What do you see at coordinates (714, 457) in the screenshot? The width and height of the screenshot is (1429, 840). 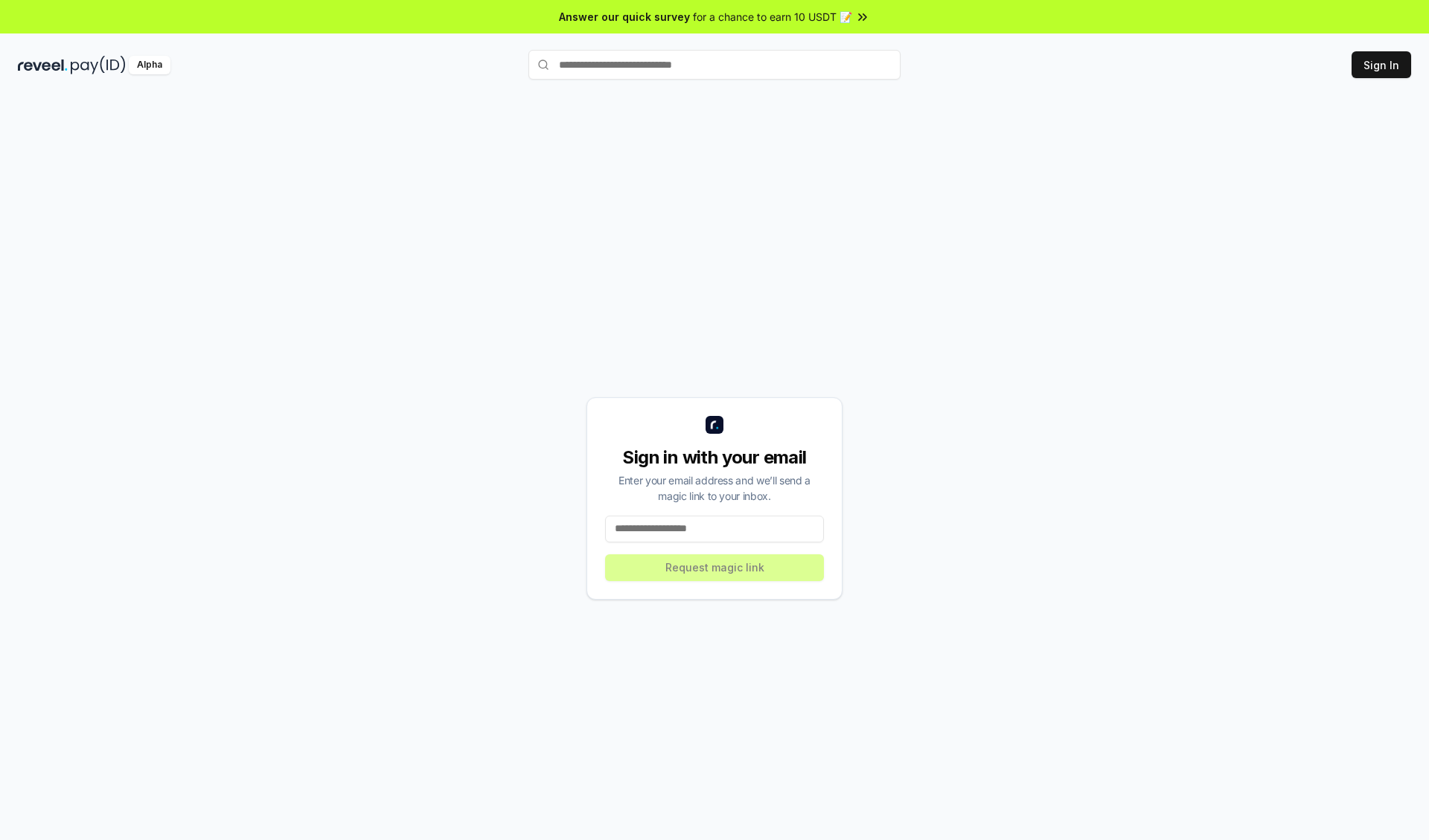 I see `div: Sign in with your email` at bounding box center [714, 457].